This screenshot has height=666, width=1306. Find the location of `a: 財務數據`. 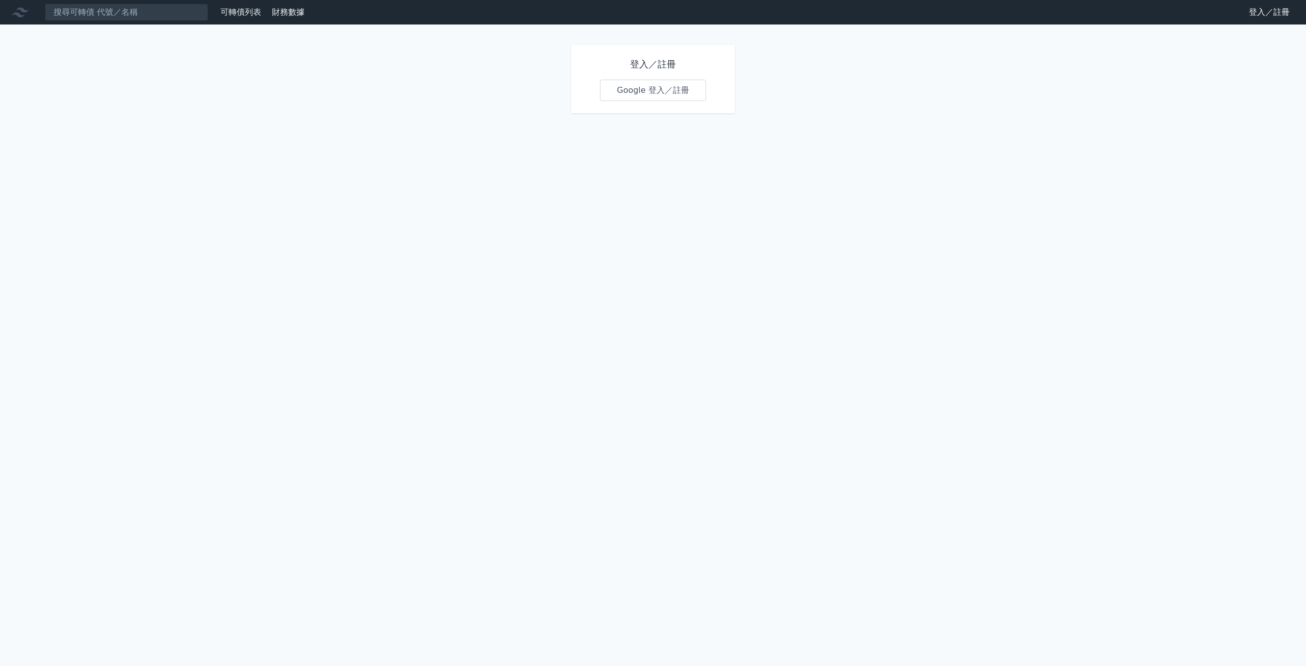

a: 財務數據 is located at coordinates (288, 12).